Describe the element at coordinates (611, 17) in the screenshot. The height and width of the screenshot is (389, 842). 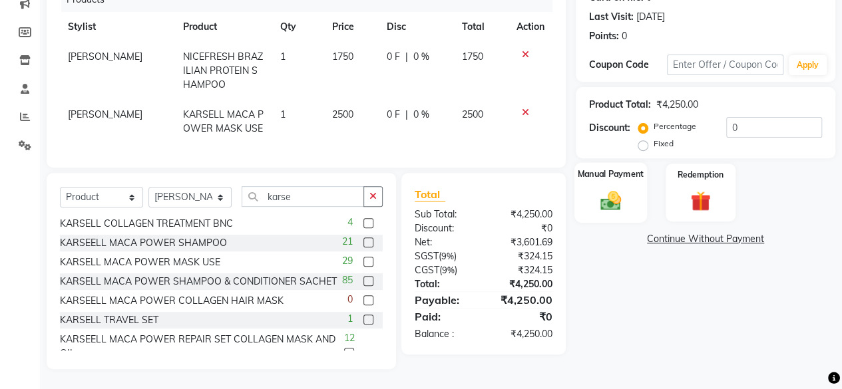
I see `div: Last Visit:` at that location.